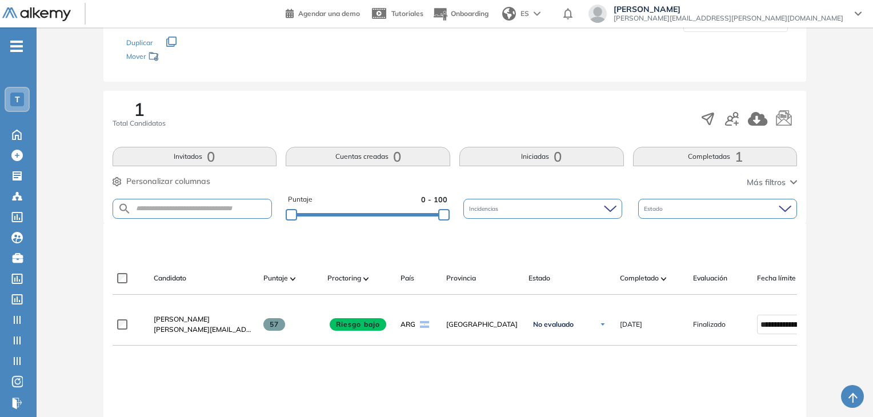 This screenshot has width=873, height=417. Describe the element at coordinates (434, 199) in the screenshot. I see `span: 0 - 100` at that location.